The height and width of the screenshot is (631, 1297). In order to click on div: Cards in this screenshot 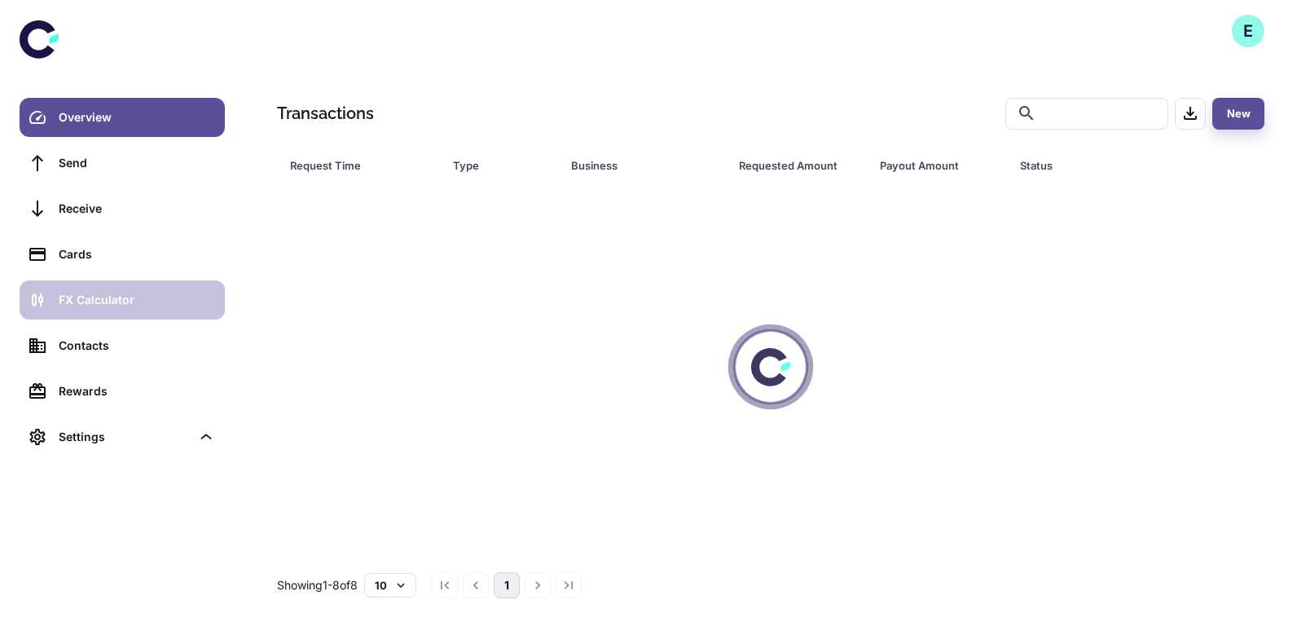, I will do `click(137, 254)`.